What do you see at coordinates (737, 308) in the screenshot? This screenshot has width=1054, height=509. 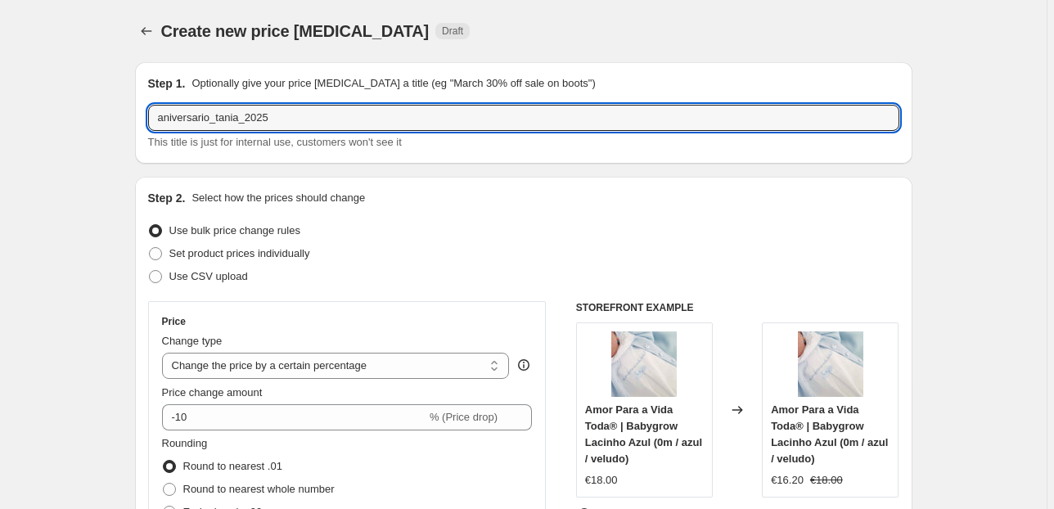 I see `h6: STOREFRONT EXAMPLE` at bounding box center [737, 308].